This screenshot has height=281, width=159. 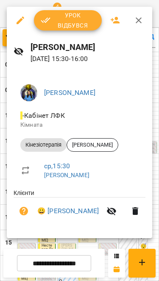 What do you see at coordinates (68, 20) in the screenshot?
I see `span: Урок відбувся` at bounding box center [68, 20].